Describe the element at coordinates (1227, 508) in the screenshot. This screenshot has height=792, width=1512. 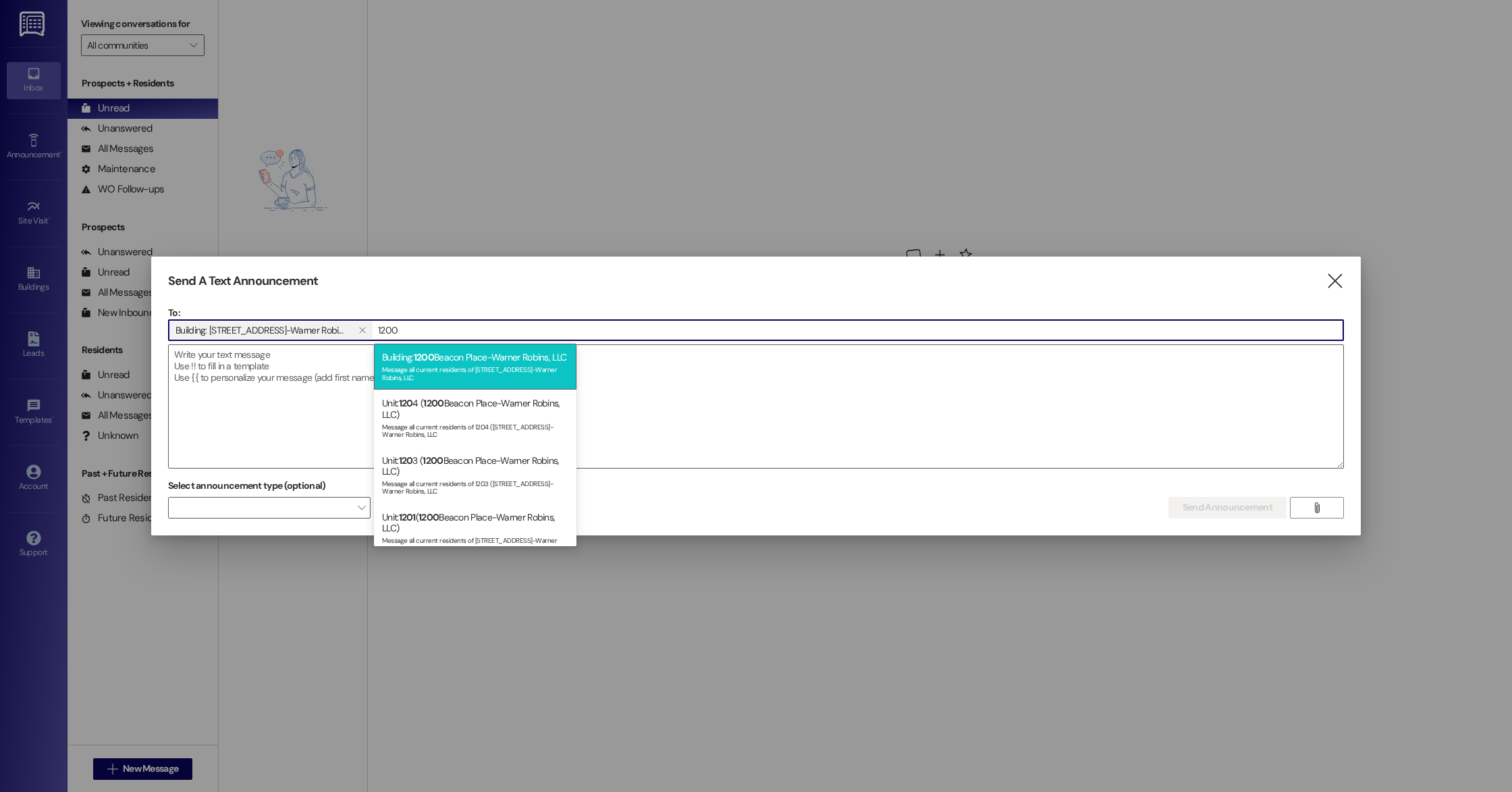
I see `button: Send Announcement` at that location.